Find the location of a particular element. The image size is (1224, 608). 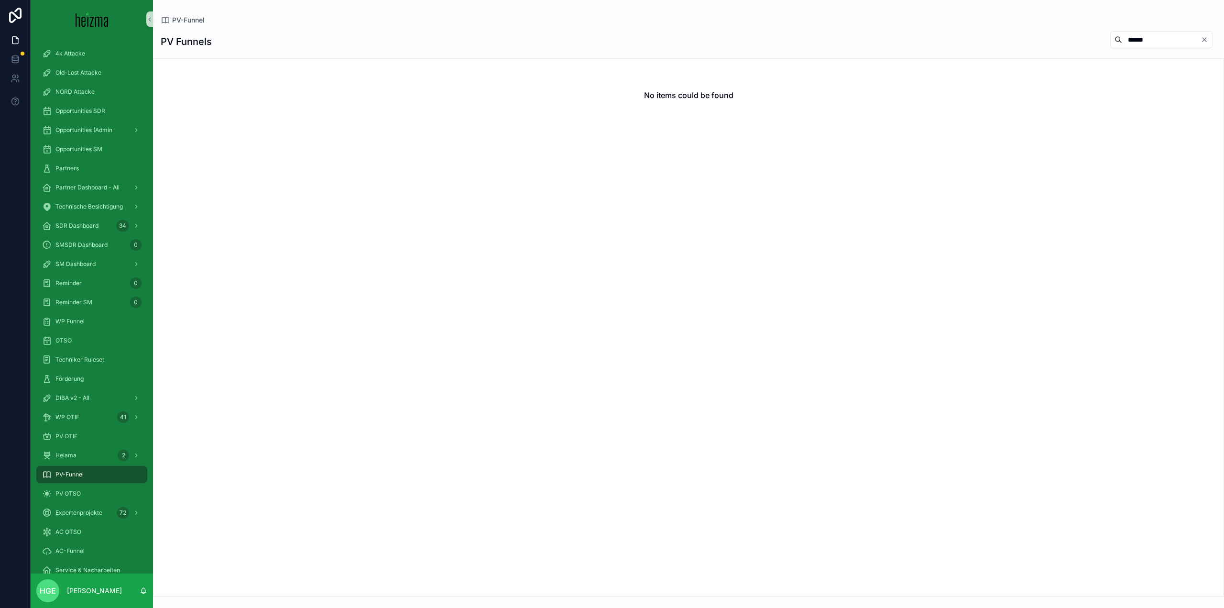

a: Opportunities (Admin is located at coordinates (92, 130).